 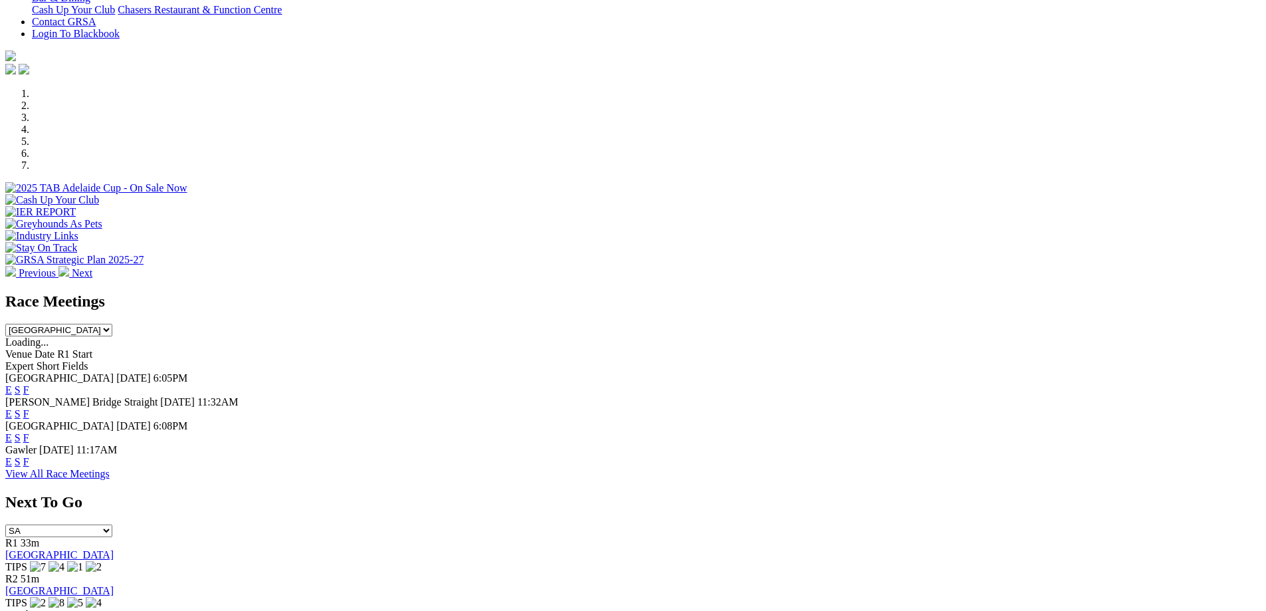 What do you see at coordinates (45, 354) in the screenshot?
I see `span: Date` at bounding box center [45, 354].